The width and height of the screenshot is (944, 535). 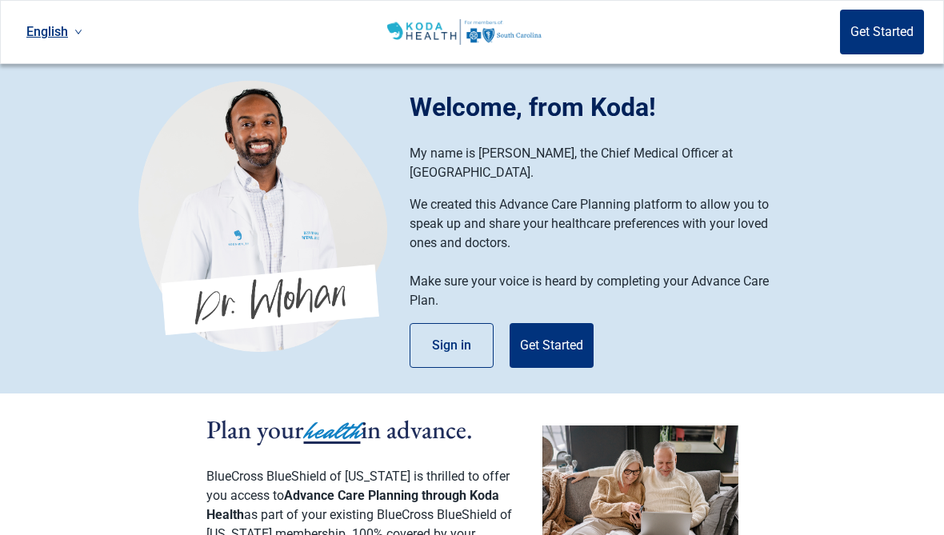 What do you see at coordinates (54, 31) in the screenshot?
I see `a: Current language: English` at bounding box center [54, 31].